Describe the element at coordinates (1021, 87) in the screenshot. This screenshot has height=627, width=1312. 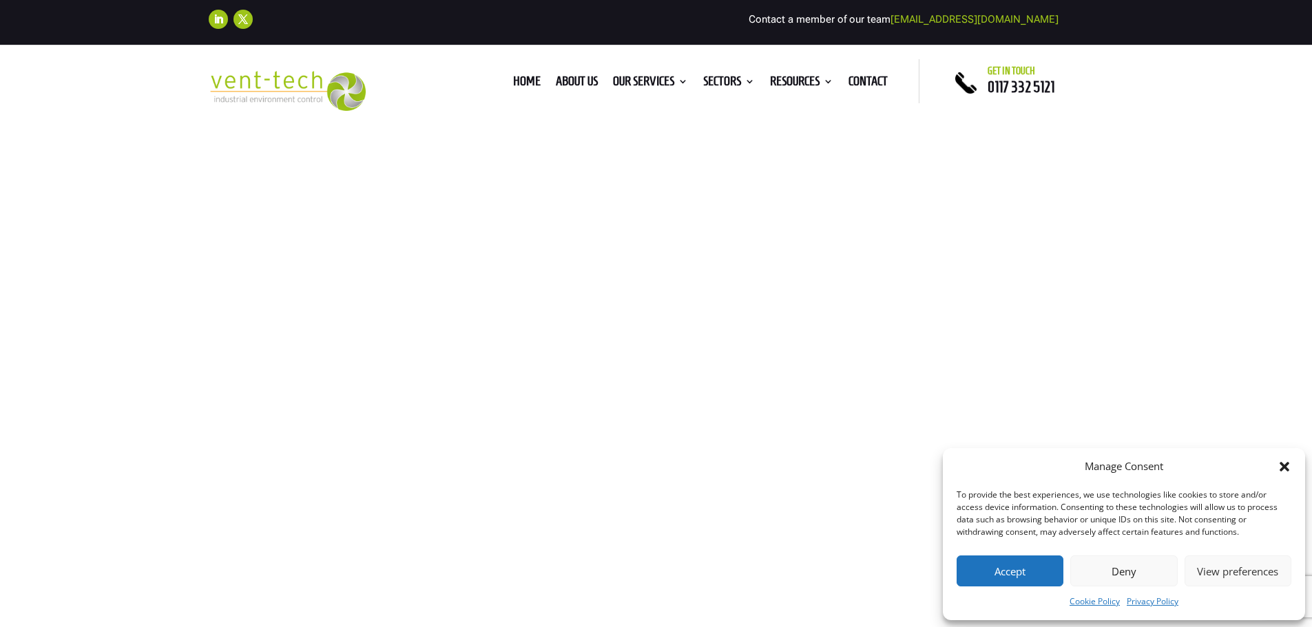
I see `span: 0117 332 5121` at that location.